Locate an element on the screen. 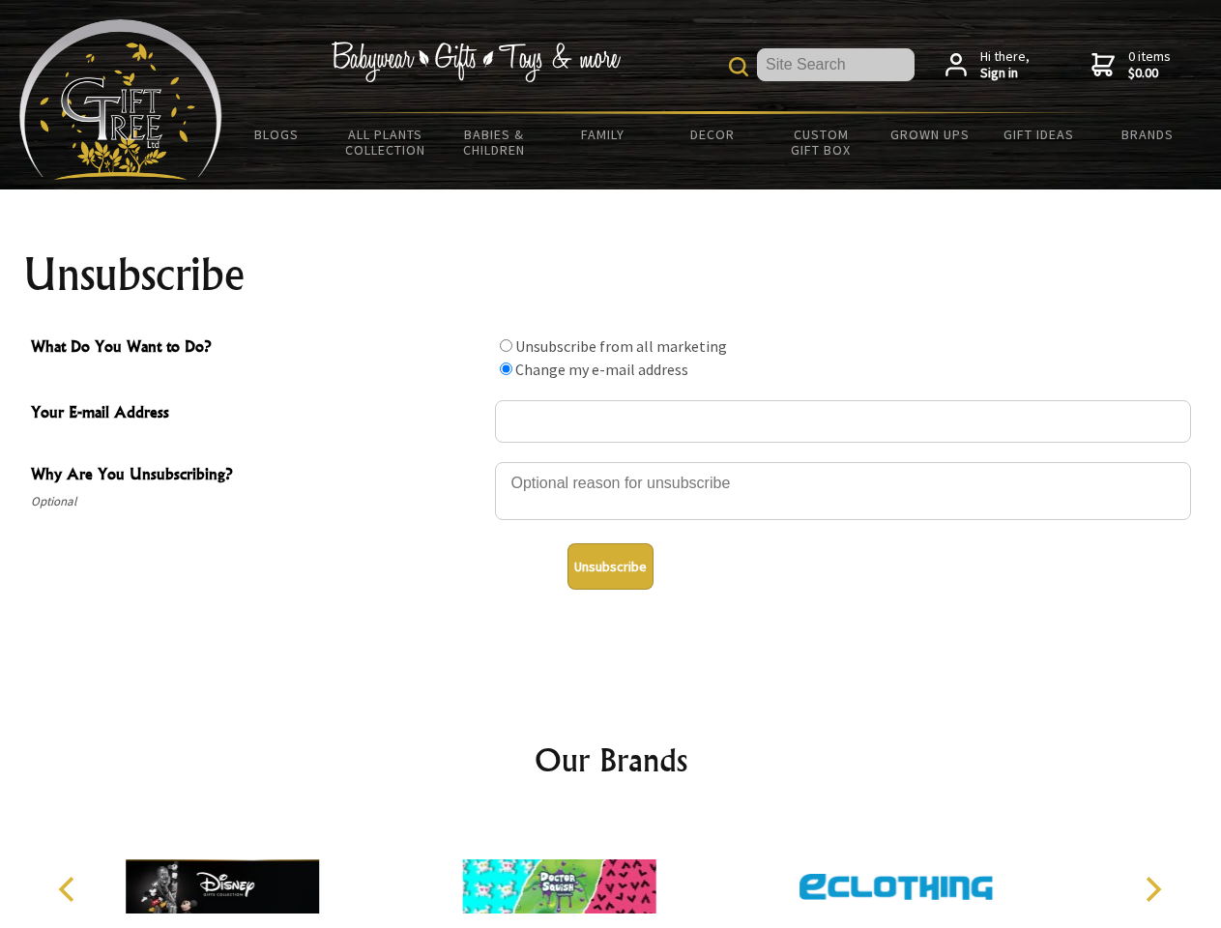 Image resolution: width=1221 pixels, height=928 pixels. a: Family is located at coordinates (603, 134).